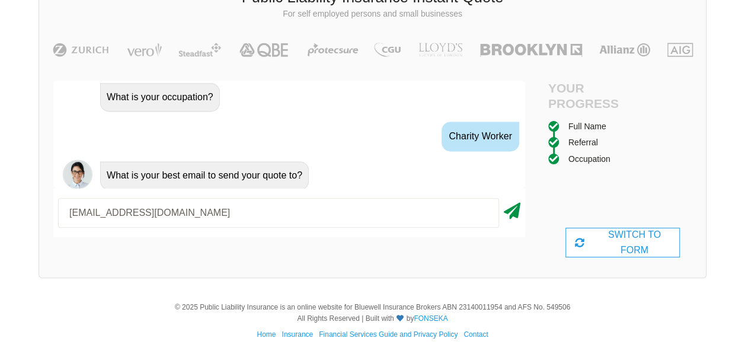 This screenshot has width=745, height=357. I want to click on img: LLOYD's | Public Liability Insurance, so click(440, 50).